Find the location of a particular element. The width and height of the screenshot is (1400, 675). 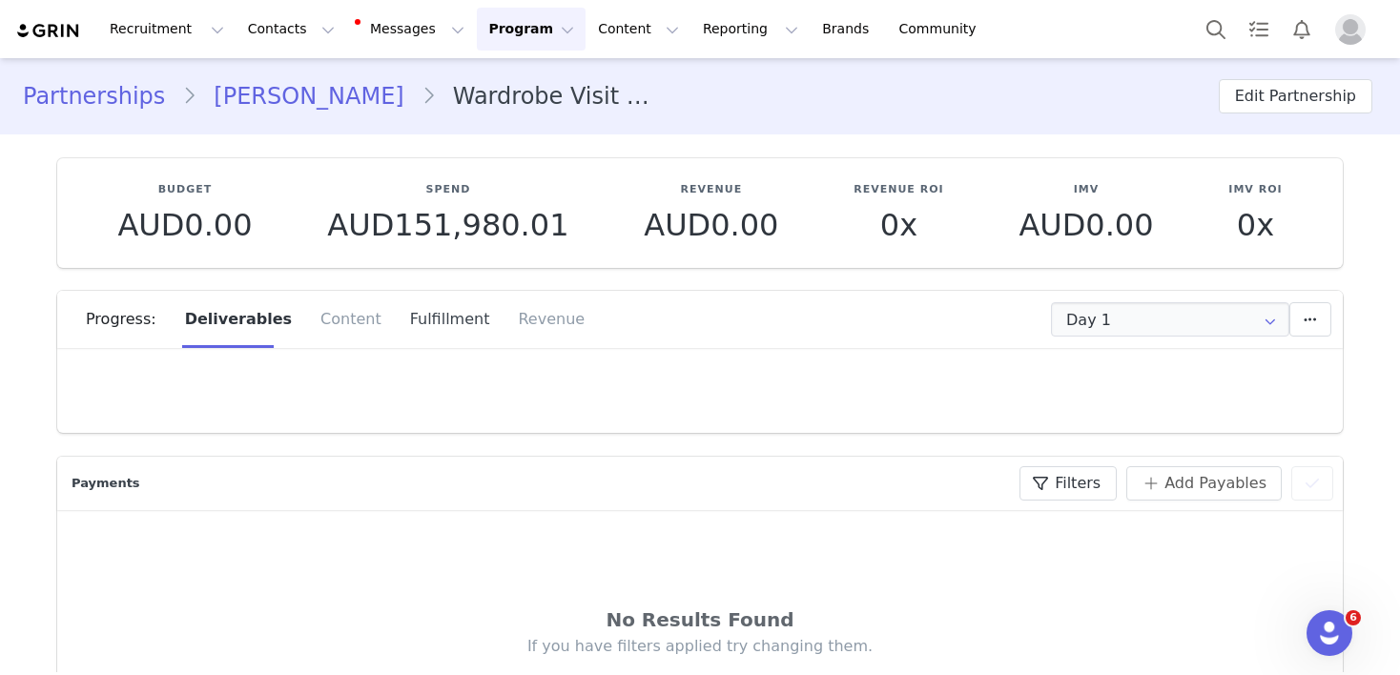

span: 6 is located at coordinates (1353, 618).